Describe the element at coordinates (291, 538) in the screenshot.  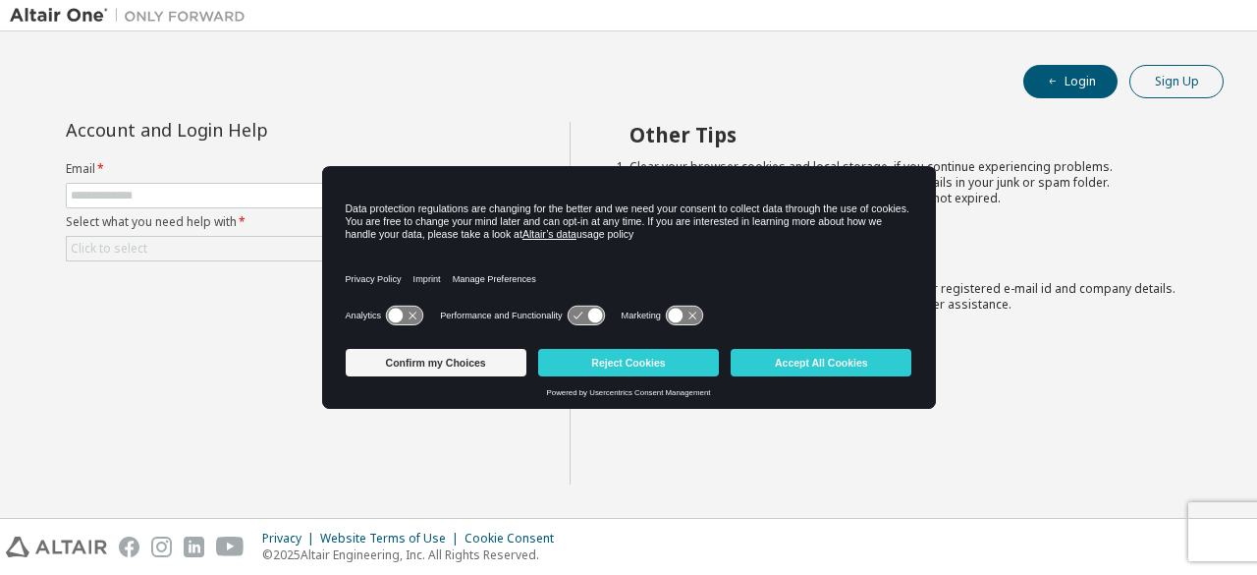
I see `div: Privacy` at that location.